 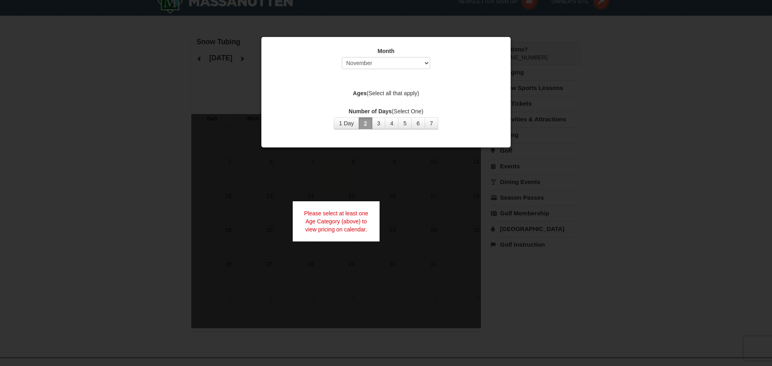 I want to click on label: (Select One), so click(x=386, y=111).